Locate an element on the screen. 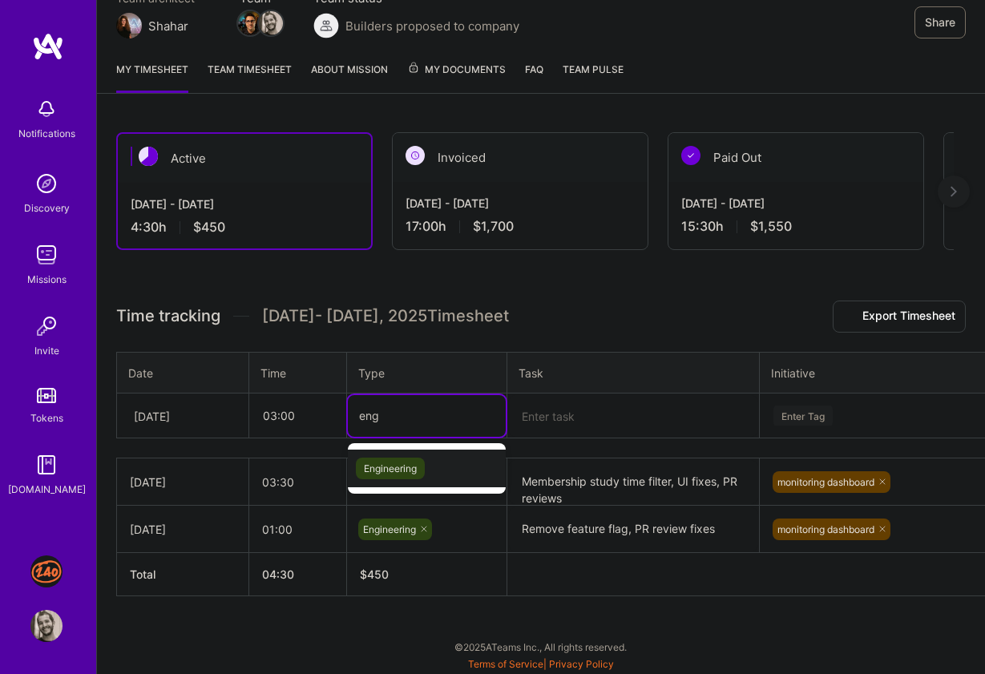  a: Terms of Service is located at coordinates (506, 664).